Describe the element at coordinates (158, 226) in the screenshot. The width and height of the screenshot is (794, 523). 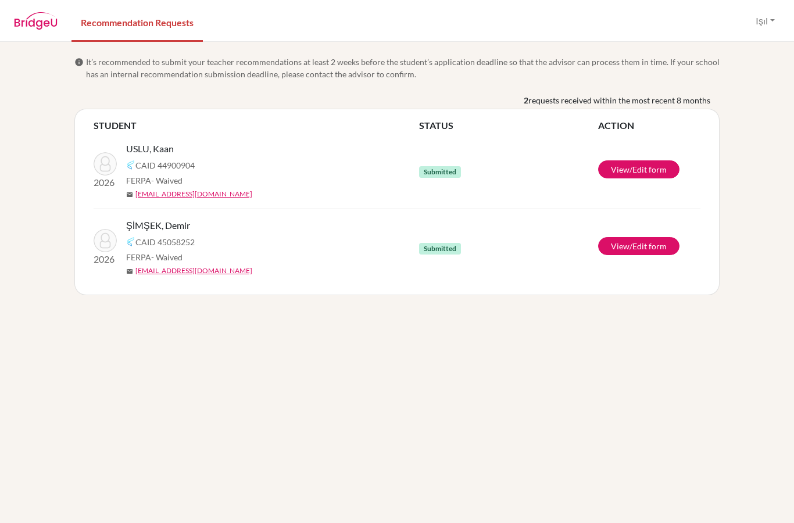
I see `span: ŞİMŞEK, Demir` at that location.